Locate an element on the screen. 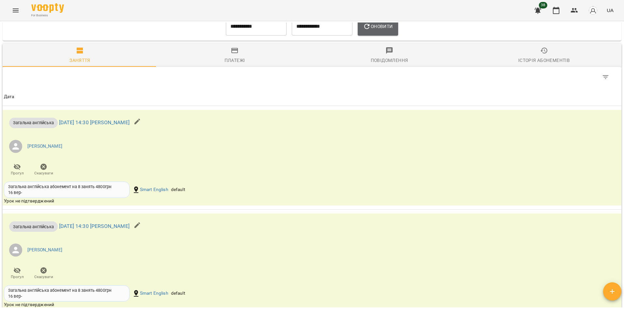  img: avatar_s.png is located at coordinates (593, 10).